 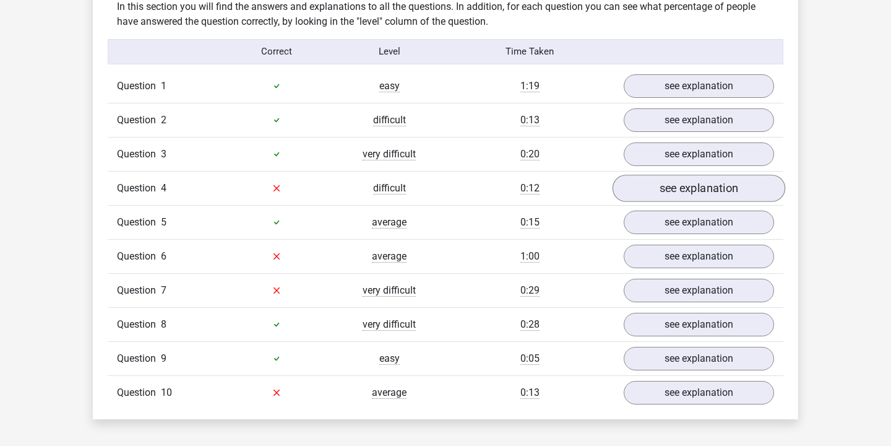 What do you see at coordinates (530, 358) in the screenshot?
I see `span: 0:05` at bounding box center [530, 358].